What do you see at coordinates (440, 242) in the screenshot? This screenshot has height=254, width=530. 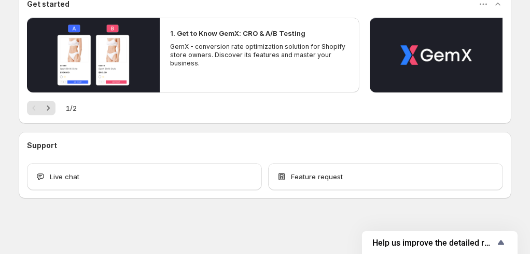 I see `button: Show survey - Help us improve the detailed report for A/B campaigns` at bounding box center [440, 242].